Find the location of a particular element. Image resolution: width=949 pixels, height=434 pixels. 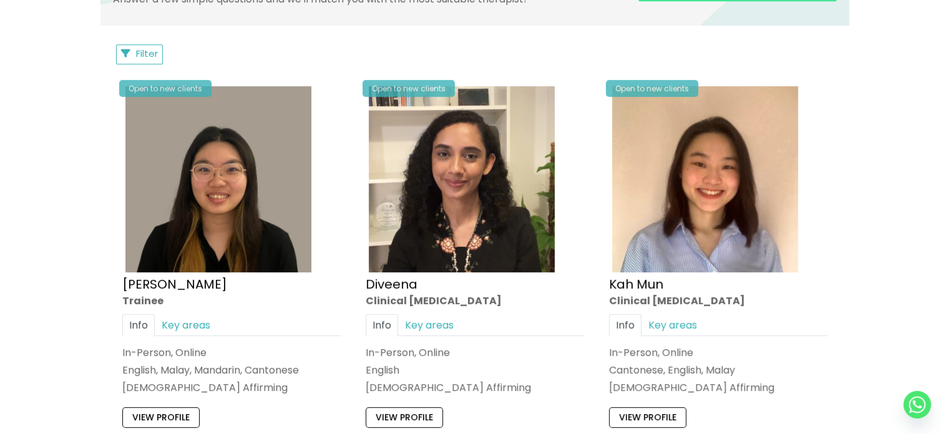

button: Filter Listings is located at coordinates (140, 54).